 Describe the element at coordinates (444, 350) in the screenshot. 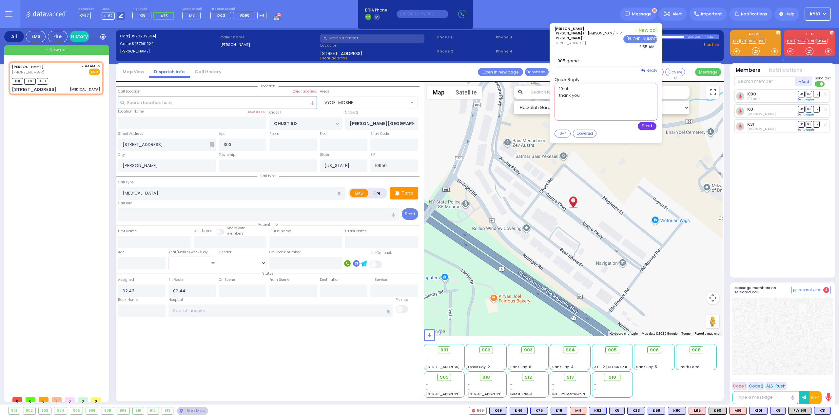

I see `span: 901` at that location.